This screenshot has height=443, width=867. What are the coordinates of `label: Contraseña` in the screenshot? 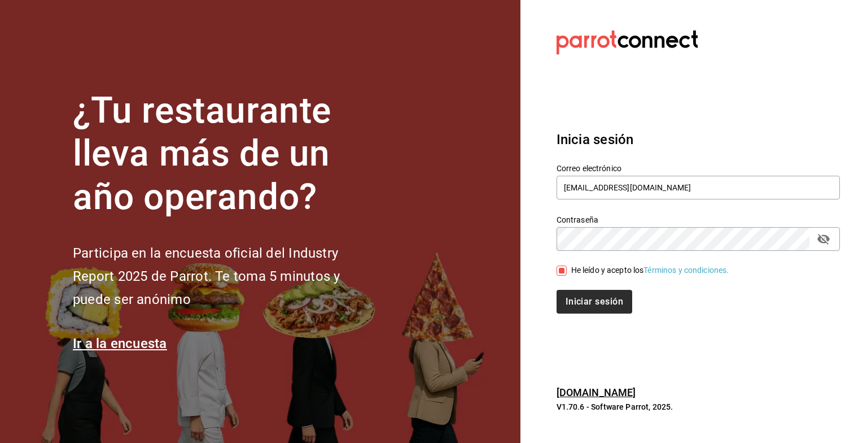 It's located at (699, 219).